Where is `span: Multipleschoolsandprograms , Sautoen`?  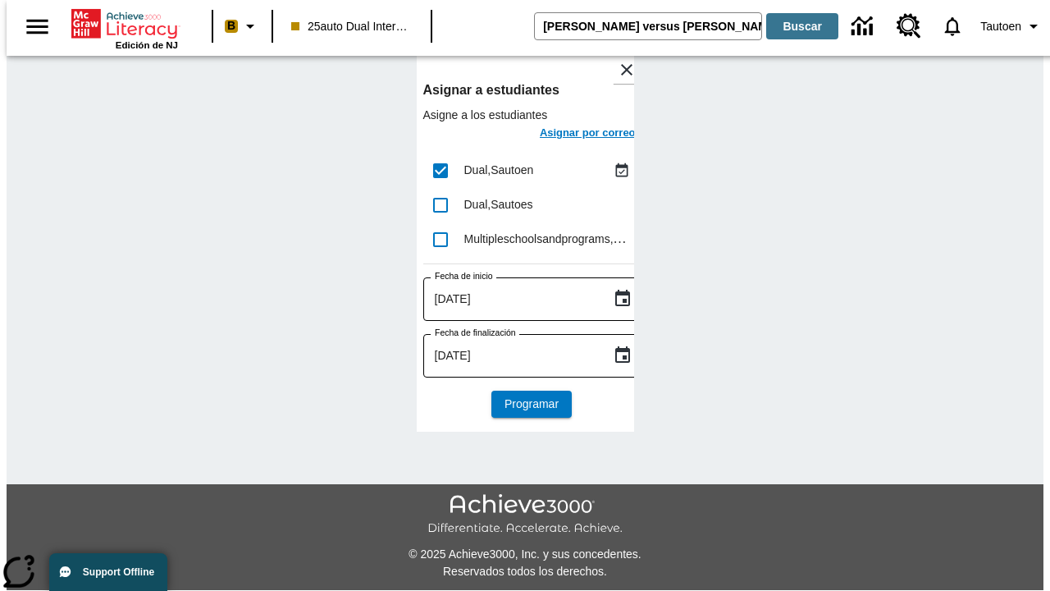 span: Multipleschoolsandprograms , Sautoen is located at coordinates (560, 238).